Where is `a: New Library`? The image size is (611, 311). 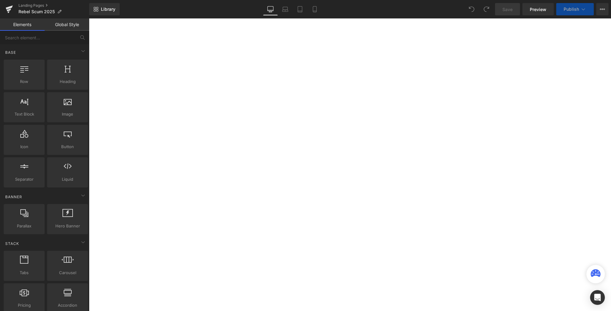
a: New Library is located at coordinates (104, 9).